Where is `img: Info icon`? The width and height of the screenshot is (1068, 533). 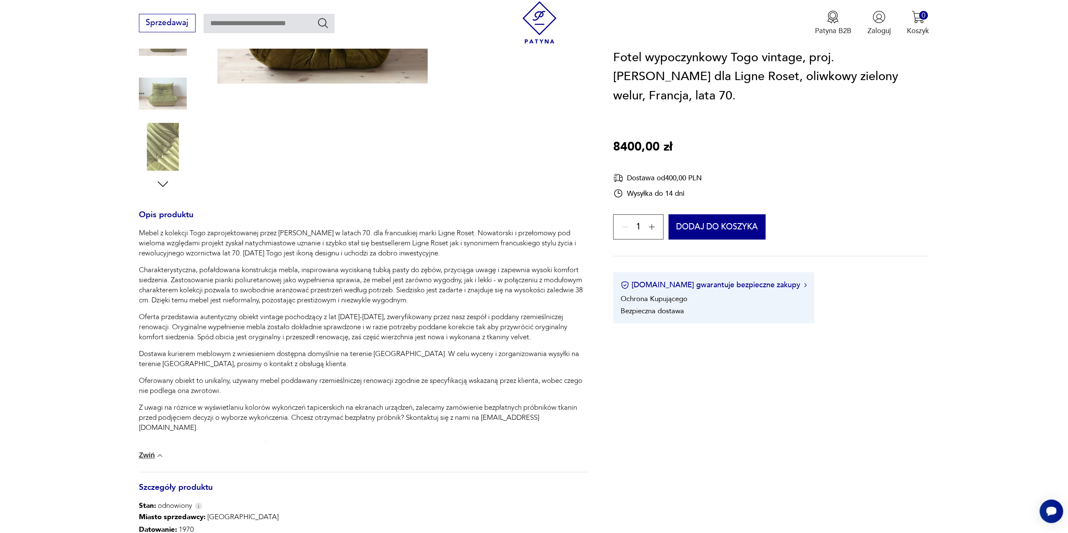 img: Info icon is located at coordinates (198, 506).